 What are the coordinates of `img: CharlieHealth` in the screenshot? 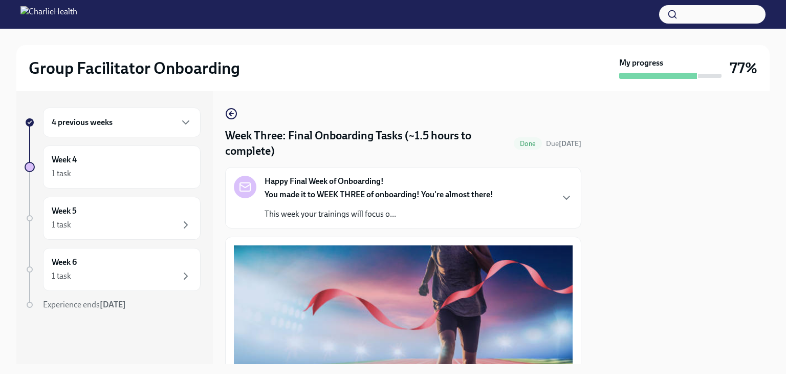 It's located at (49, 14).